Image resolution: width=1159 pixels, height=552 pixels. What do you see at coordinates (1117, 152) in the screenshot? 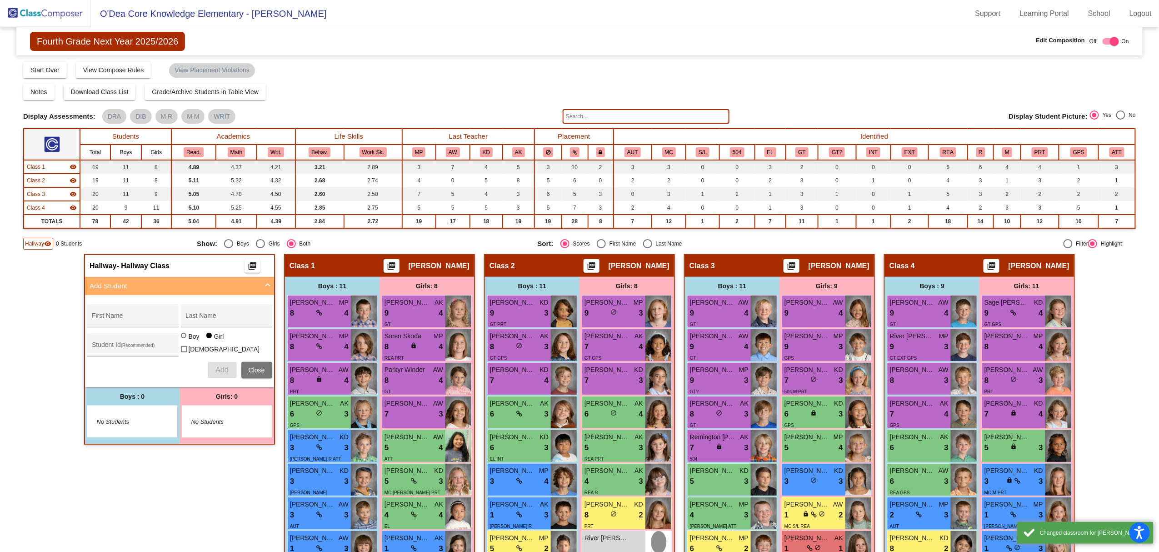
I see `button: ATT` at bounding box center [1117, 152].